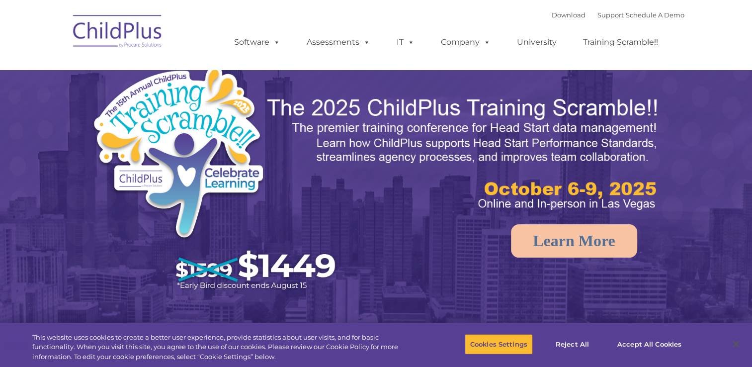  What do you see at coordinates (153, 69) in the screenshot?
I see `span: Last name` at bounding box center [153, 69].